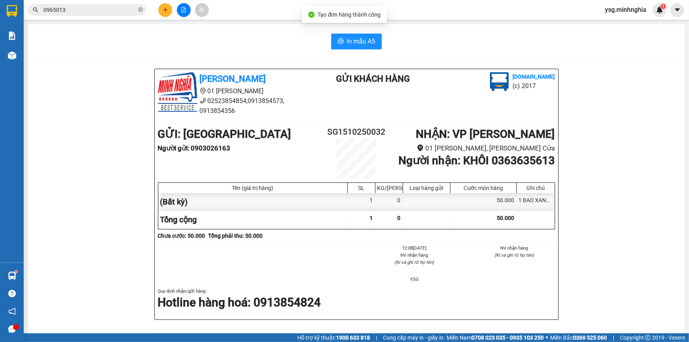  I want to click on span: question-circle, so click(12, 293).